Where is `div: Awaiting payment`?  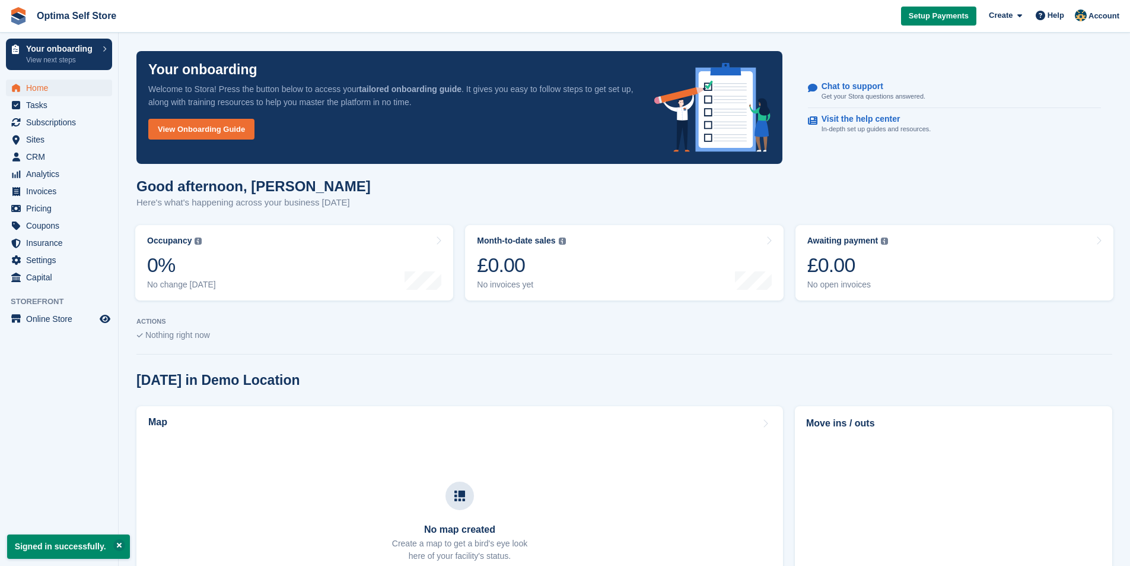
div: Awaiting payment is located at coordinates (843, 240).